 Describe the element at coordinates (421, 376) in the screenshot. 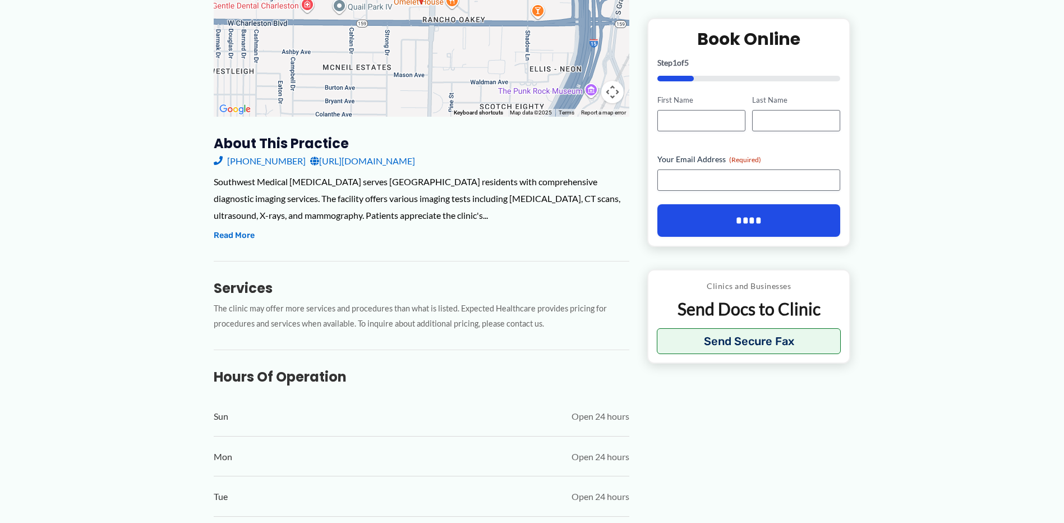

I see `h3: Hours of Operation` at that location.